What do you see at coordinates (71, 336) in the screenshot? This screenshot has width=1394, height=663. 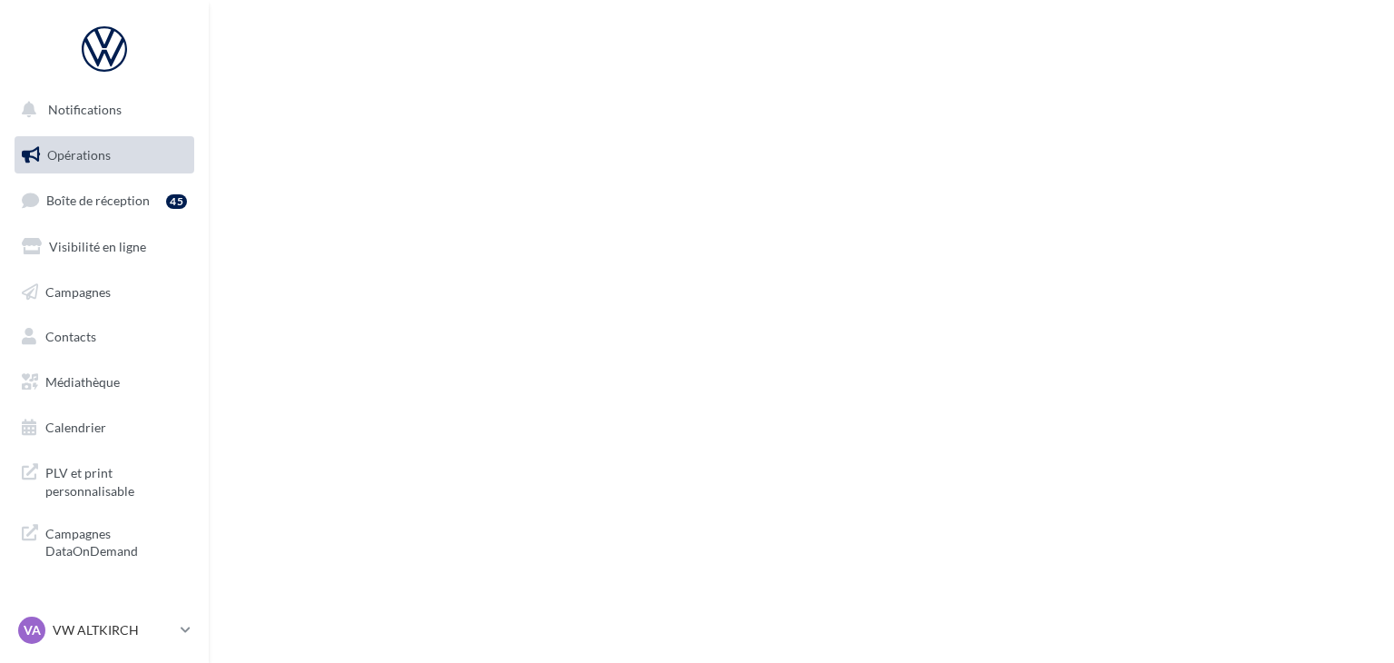 I see `span: Contacts` at bounding box center [71, 336].